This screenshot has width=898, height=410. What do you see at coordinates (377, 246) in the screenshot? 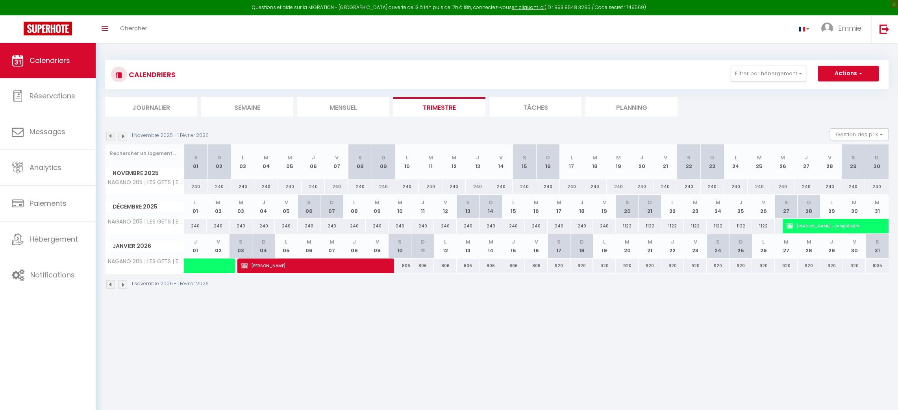
I see `th: 09` at bounding box center [377, 246].